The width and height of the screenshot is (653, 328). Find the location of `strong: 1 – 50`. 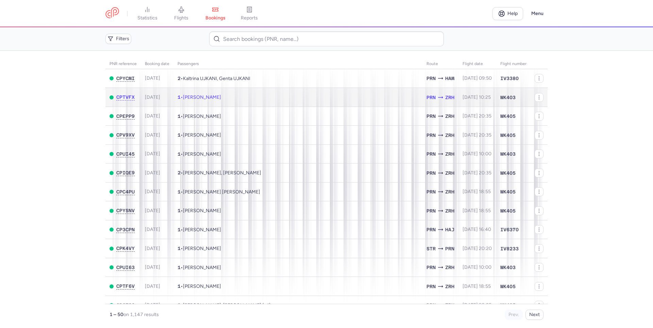

strong: 1 – 50 is located at coordinates (116, 314).